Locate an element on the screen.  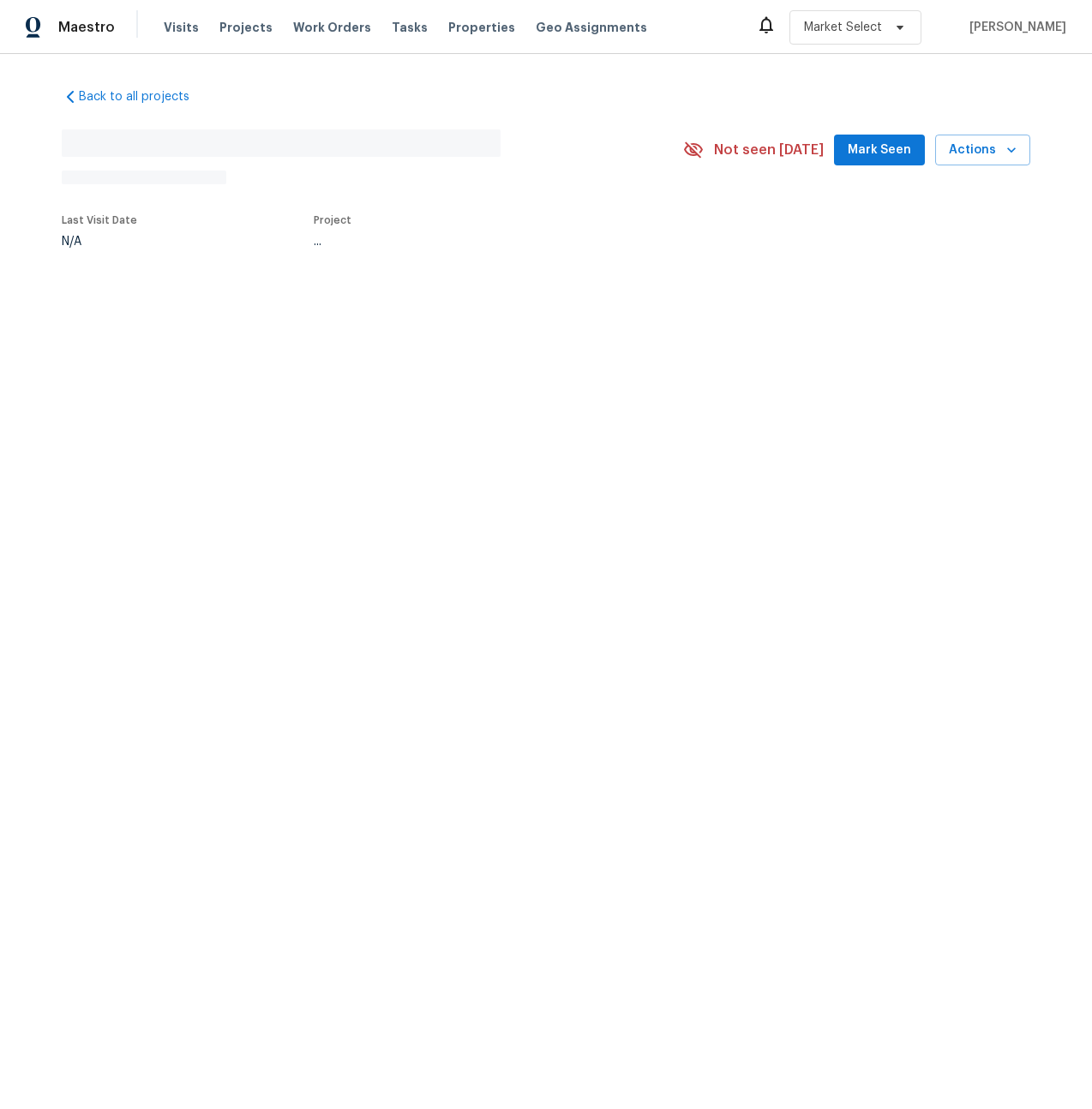
span: Visits is located at coordinates (180, 27).